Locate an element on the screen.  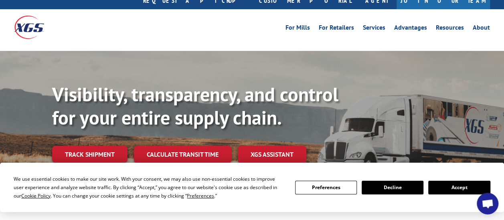
button: Decline is located at coordinates (393, 188).